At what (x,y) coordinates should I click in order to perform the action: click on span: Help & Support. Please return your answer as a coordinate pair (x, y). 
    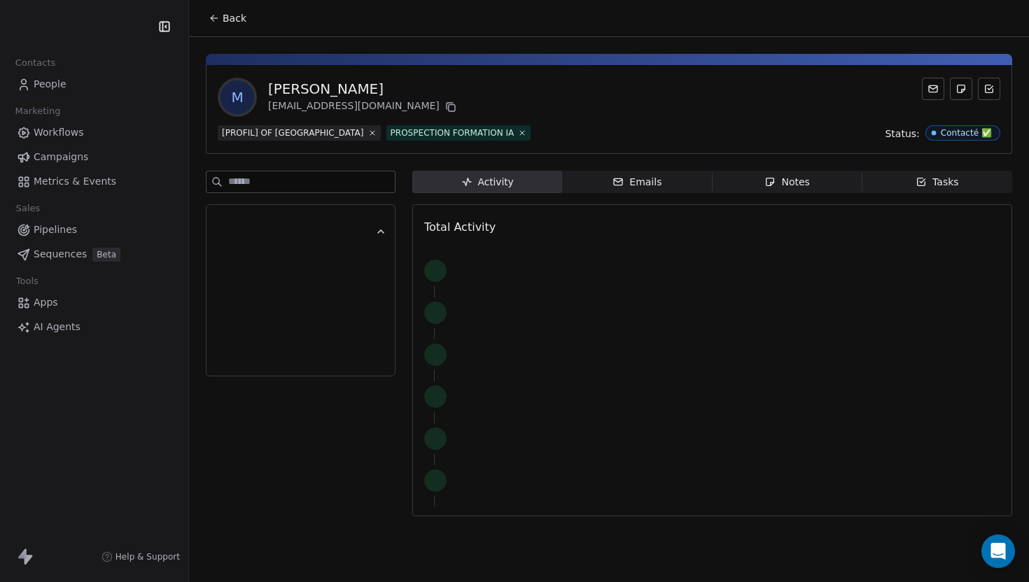
    Looking at the image, I should click on (148, 557).